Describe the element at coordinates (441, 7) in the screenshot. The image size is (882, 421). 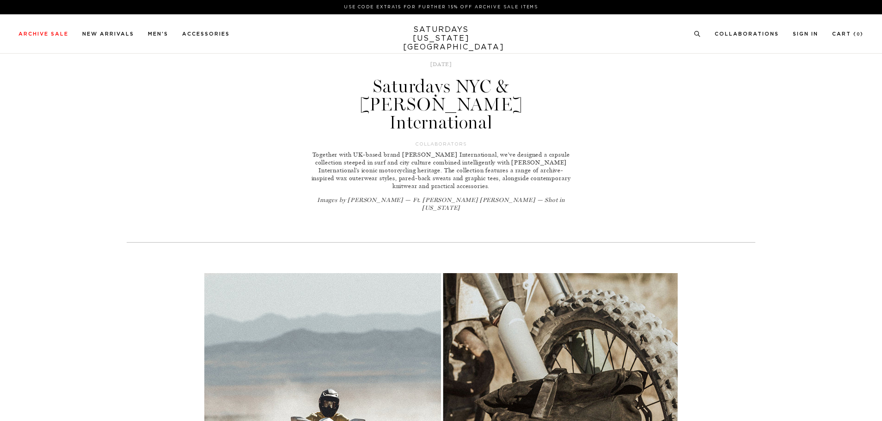
I see `p: Use Code EXTRA15 for Further 15% Off Archive Sale Items` at that location.